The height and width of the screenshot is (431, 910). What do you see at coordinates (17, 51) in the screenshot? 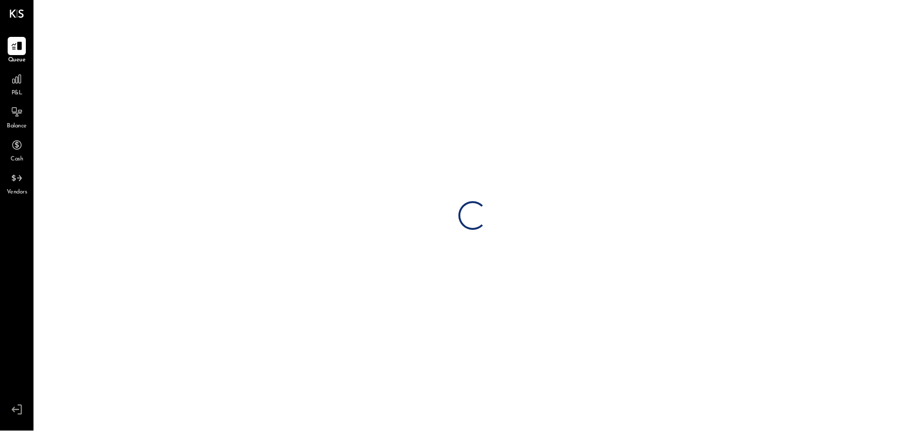
I see `a: Queue` at bounding box center [17, 51].